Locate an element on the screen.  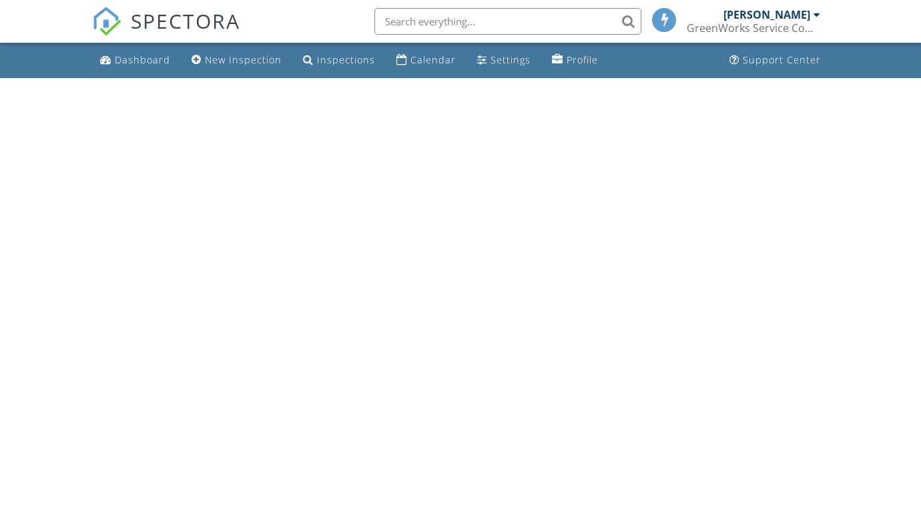
a: Dashboard is located at coordinates (135, 60).